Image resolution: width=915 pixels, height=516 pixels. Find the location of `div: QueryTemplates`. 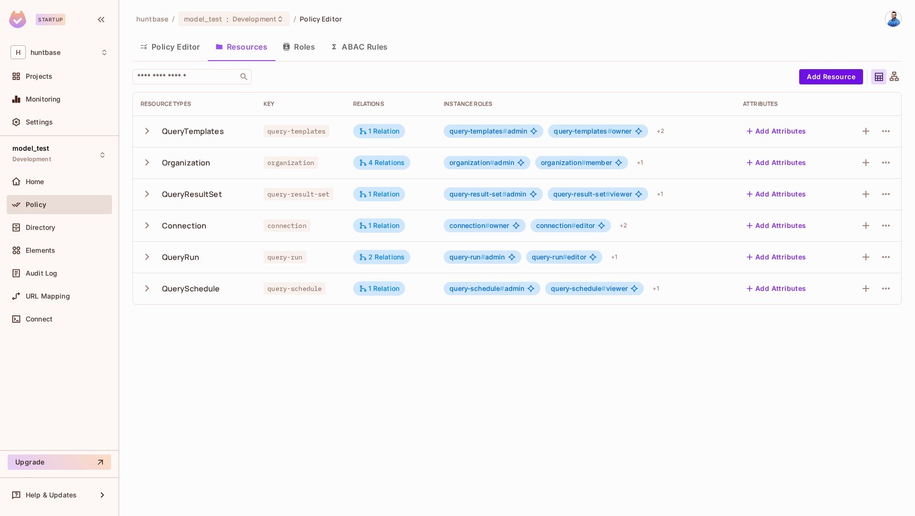

div: QueryTemplates is located at coordinates (193, 131).